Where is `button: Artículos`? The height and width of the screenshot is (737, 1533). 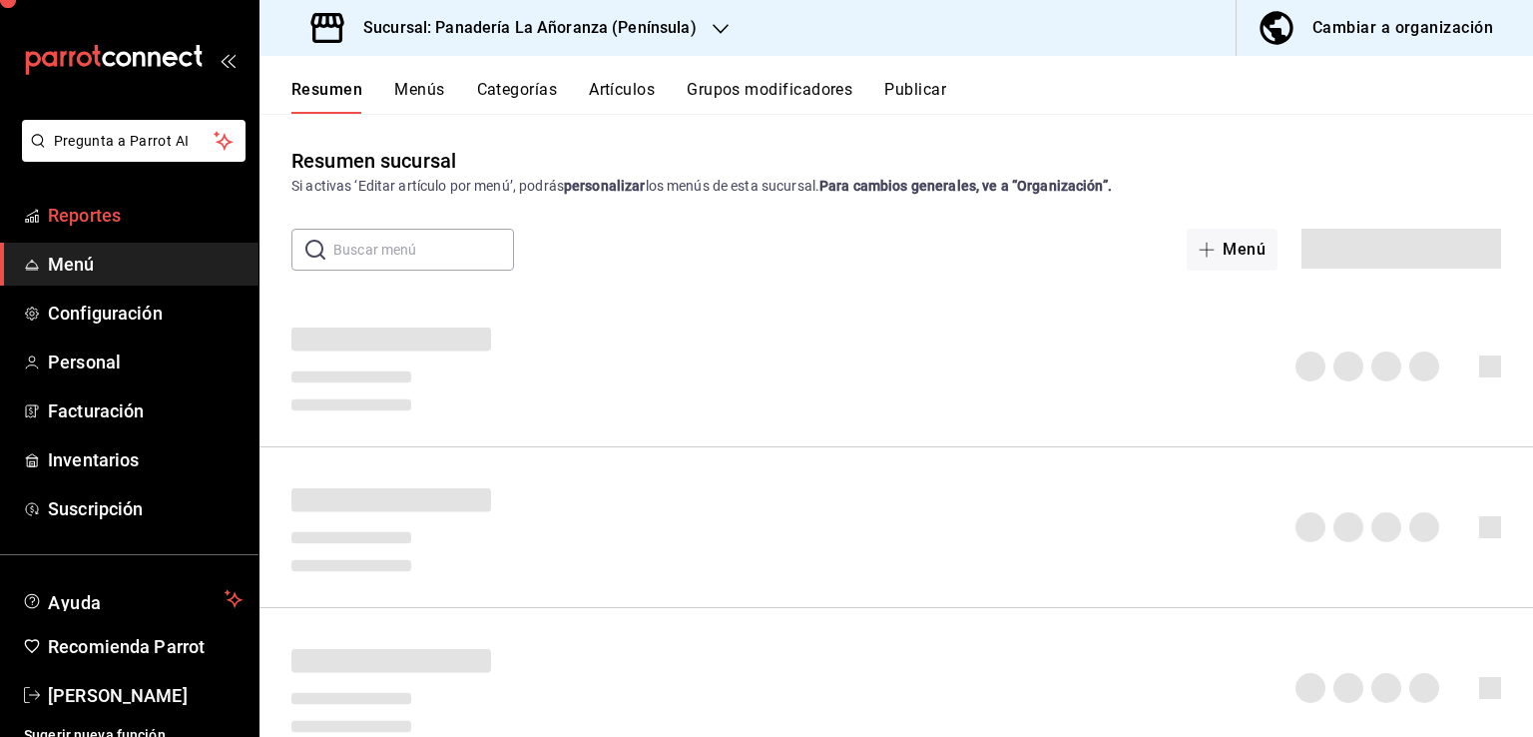 button: Artículos is located at coordinates (622, 97).